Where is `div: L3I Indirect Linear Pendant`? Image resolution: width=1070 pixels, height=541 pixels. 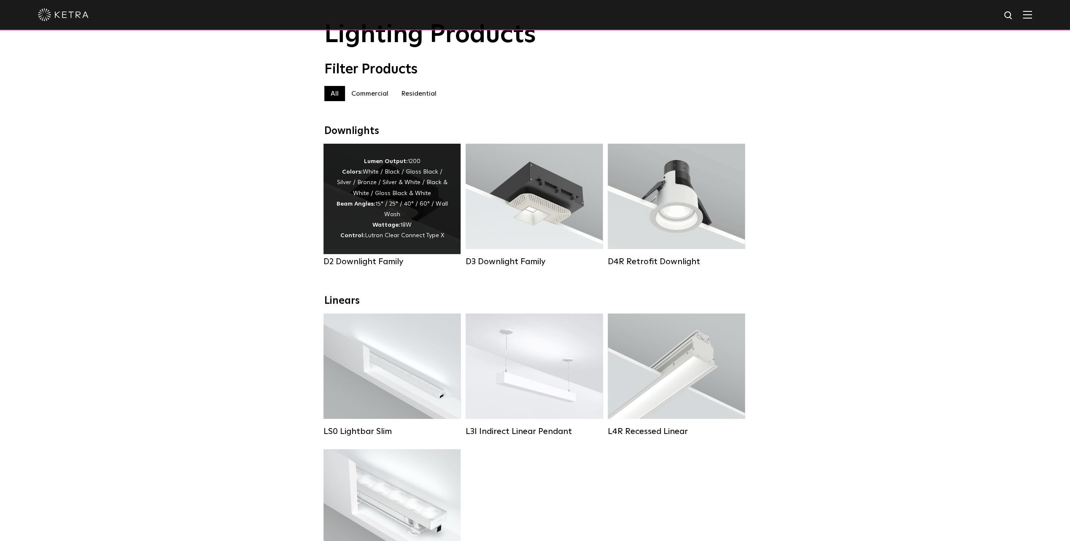
div: L3I Indirect Linear Pendant is located at coordinates (534, 432).